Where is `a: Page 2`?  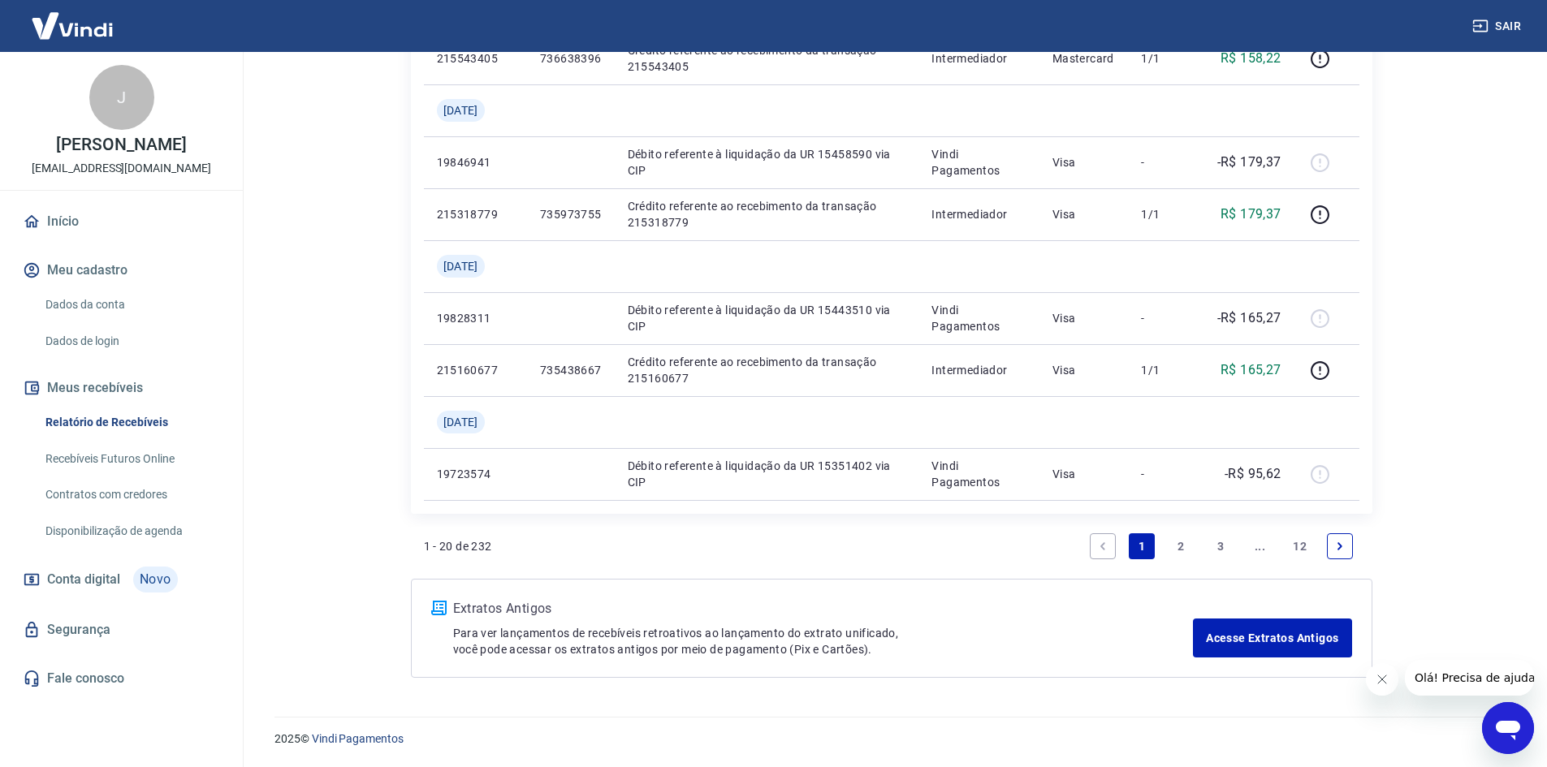
a: Page 2 is located at coordinates (1181, 546).